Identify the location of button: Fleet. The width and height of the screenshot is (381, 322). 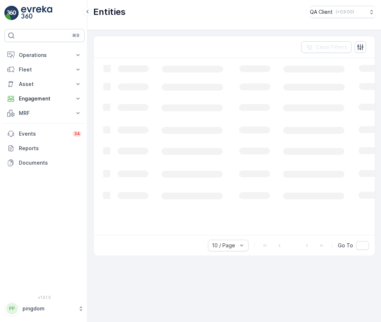
(44, 70).